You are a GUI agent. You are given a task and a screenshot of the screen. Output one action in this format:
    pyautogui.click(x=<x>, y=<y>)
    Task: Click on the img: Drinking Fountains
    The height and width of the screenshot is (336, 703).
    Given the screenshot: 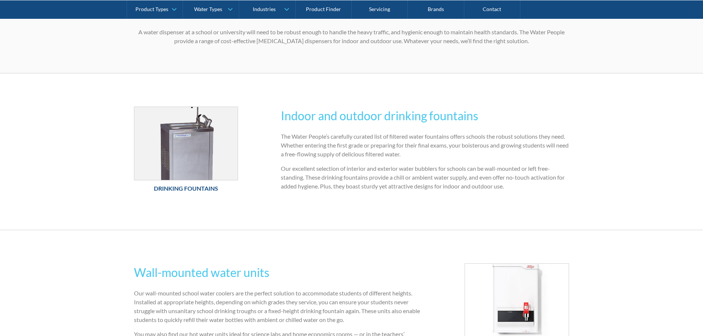 What is the action you would take?
    pyautogui.click(x=186, y=144)
    